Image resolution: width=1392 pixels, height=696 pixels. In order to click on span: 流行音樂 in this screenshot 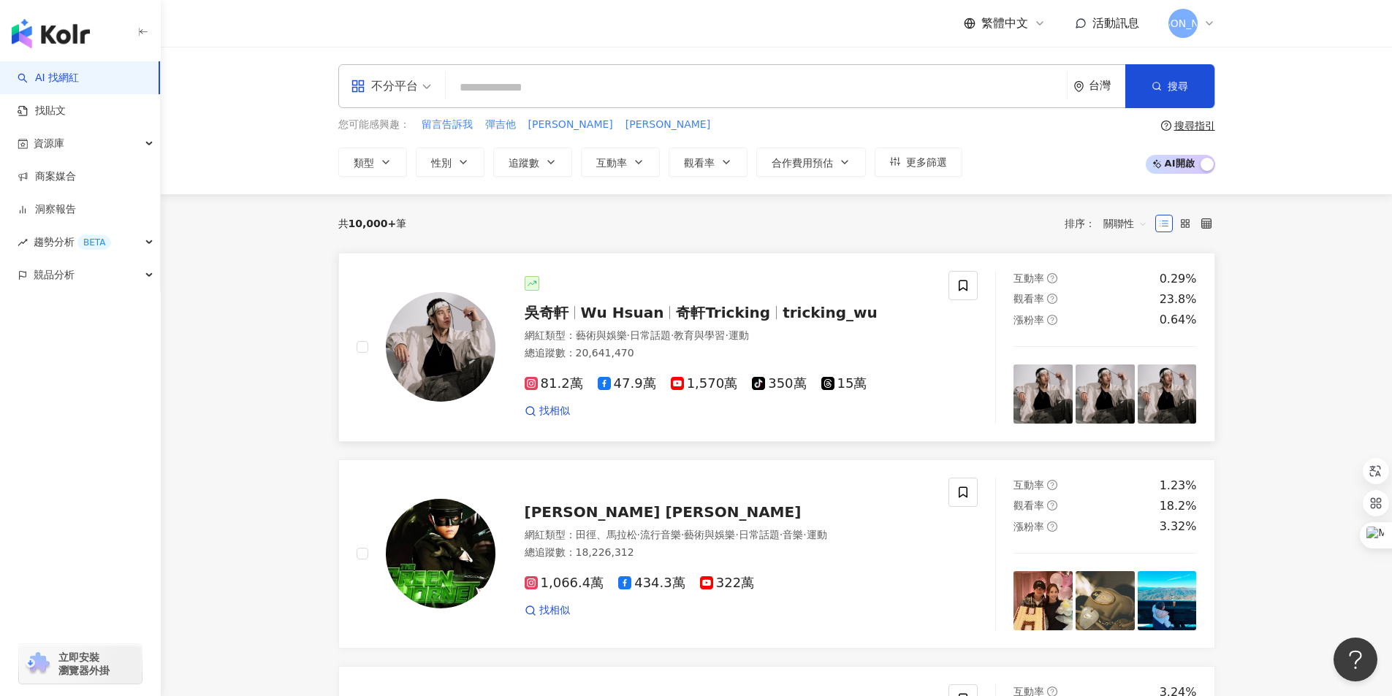, I will do `click(660, 535)`.